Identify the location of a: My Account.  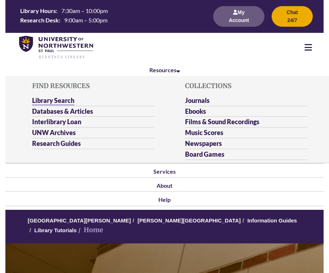
(239, 20).